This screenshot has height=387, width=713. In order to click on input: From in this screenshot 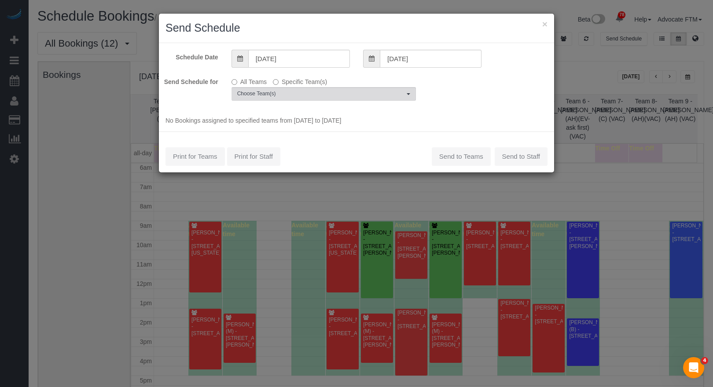, I will do `click(299, 59)`.